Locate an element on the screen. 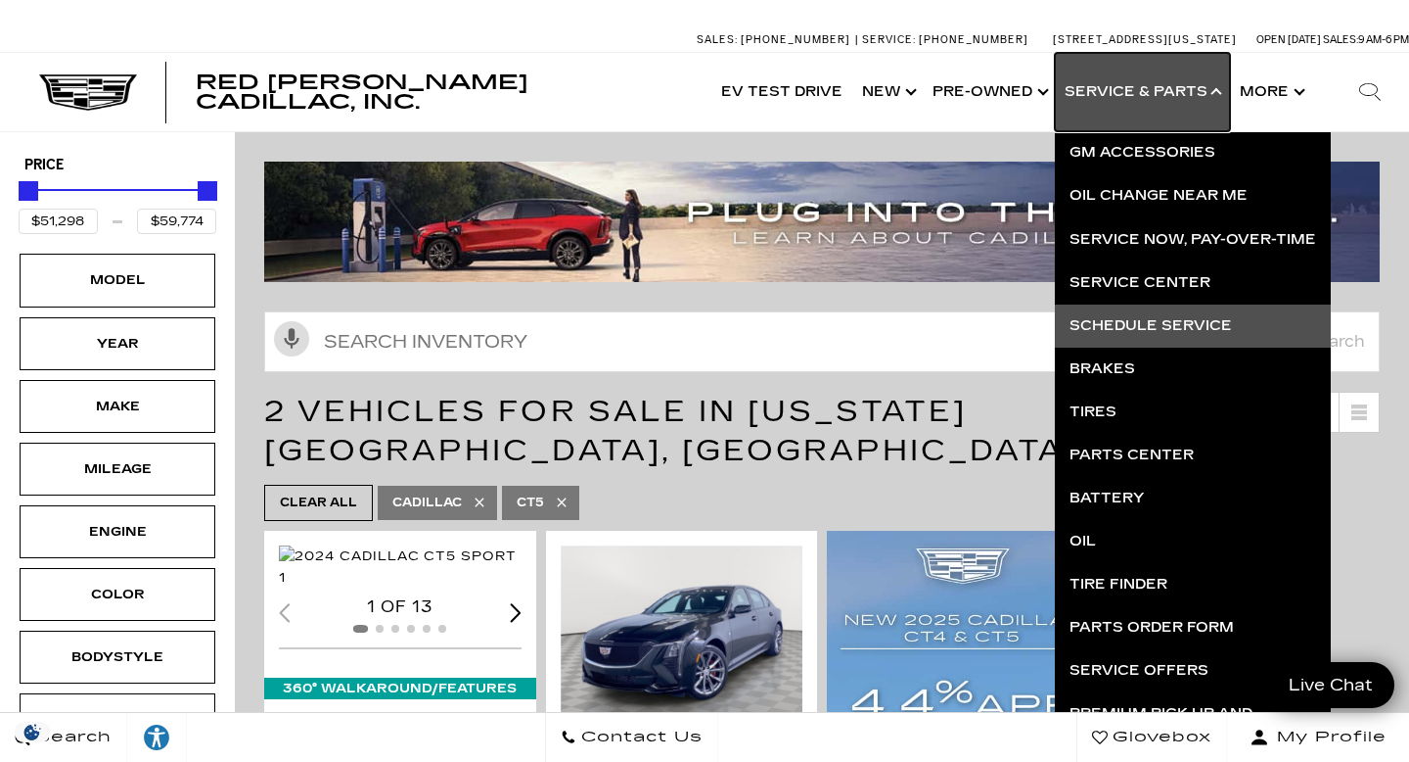 The width and height of the screenshot is (1409, 762). span: Clear All is located at coordinates (318, 502).